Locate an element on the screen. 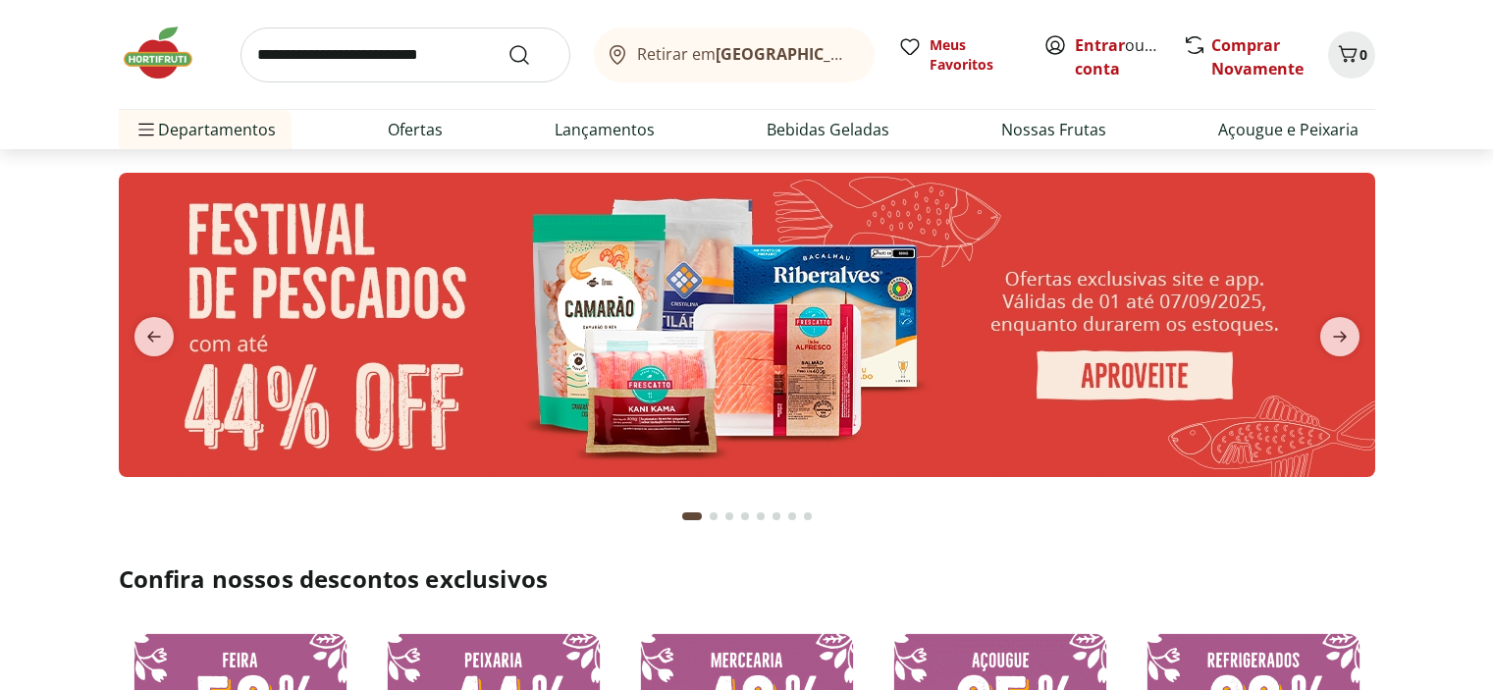  img: Hortifruti is located at coordinates (168, 53).